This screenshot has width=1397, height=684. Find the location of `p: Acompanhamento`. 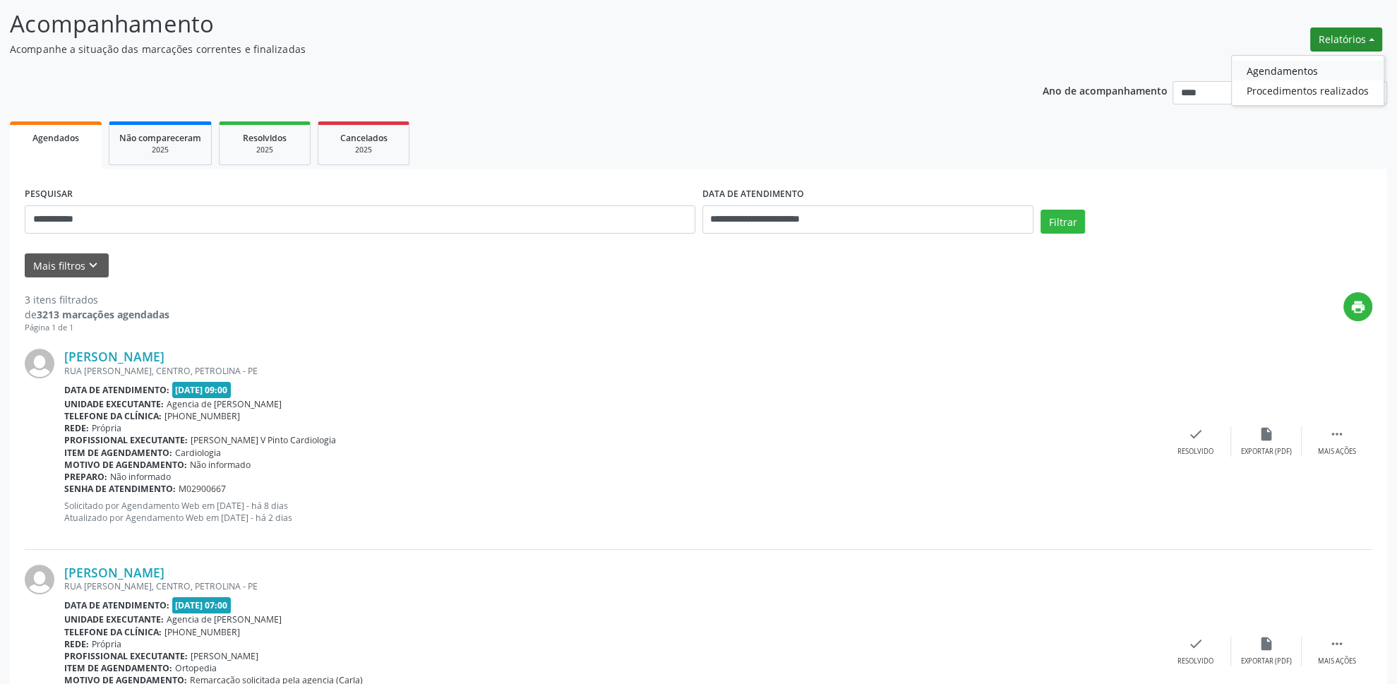

p: Acompanhamento is located at coordinates (492, 24).